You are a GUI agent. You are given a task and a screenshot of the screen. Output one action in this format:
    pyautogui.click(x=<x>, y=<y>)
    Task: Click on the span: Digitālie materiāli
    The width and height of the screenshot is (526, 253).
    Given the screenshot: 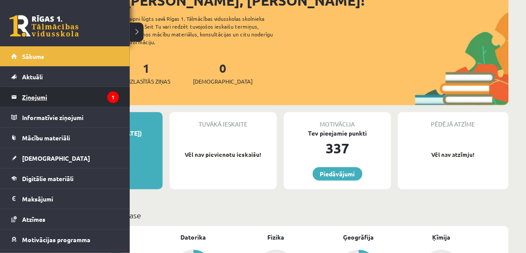 What is the action you would take?
    pyautogui.click(x=48, y=178)
    